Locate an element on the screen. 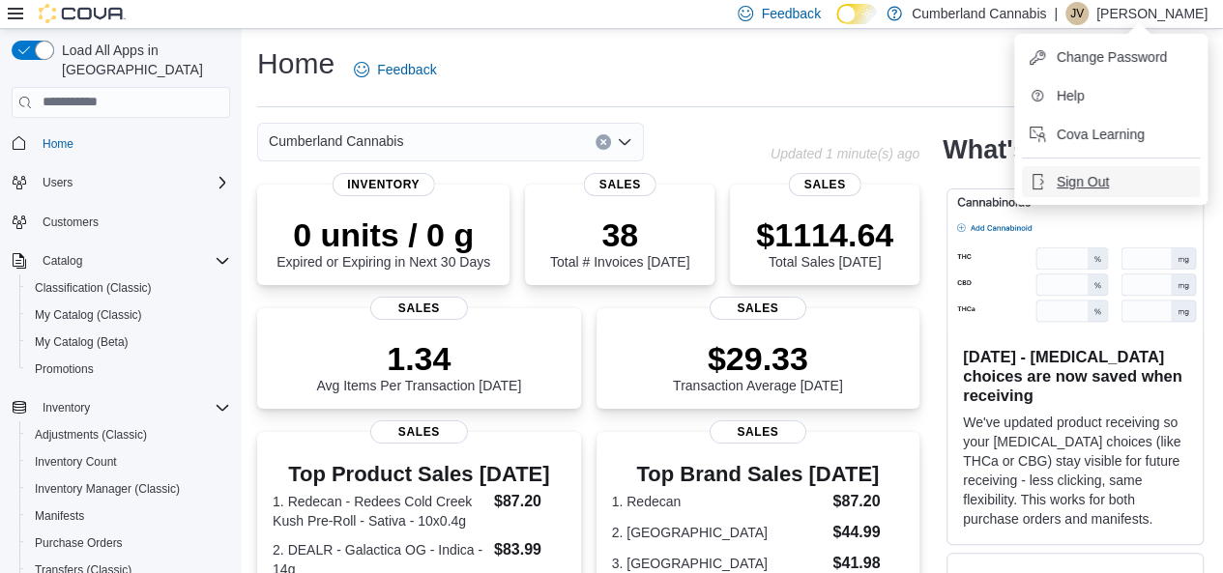 This screenshot has height=573, width=1223. button: Customers is located at coordinates (121, 221).